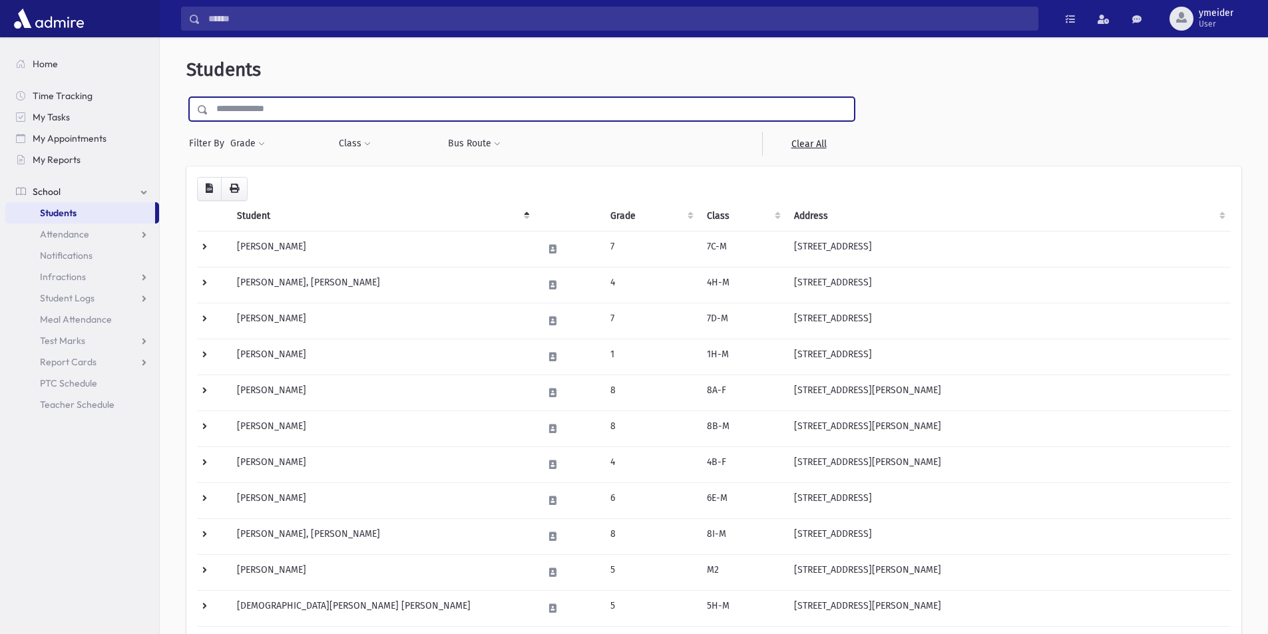  Describe the element at coordinates (82, 298) in the screenshot. I see `a: Student Logs` at that location.